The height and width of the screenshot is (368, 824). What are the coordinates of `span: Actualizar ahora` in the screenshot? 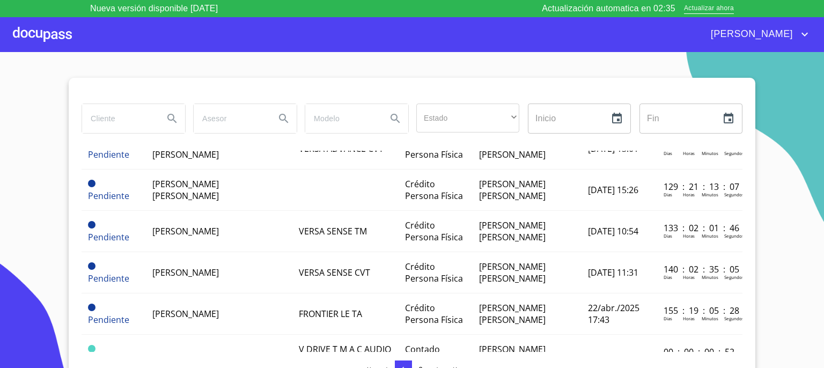 It's located at (708, 9).